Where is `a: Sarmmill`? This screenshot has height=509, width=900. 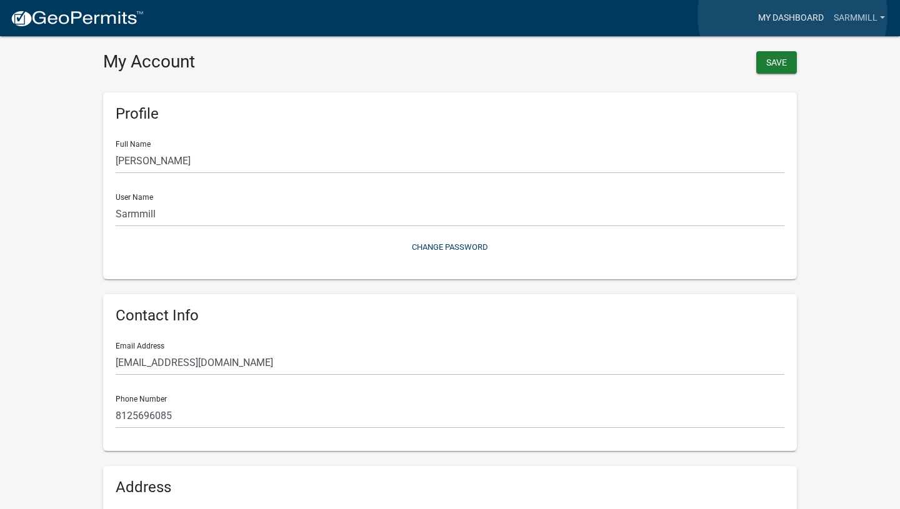 a: Sarmmill is located at coordinates (859, 18).